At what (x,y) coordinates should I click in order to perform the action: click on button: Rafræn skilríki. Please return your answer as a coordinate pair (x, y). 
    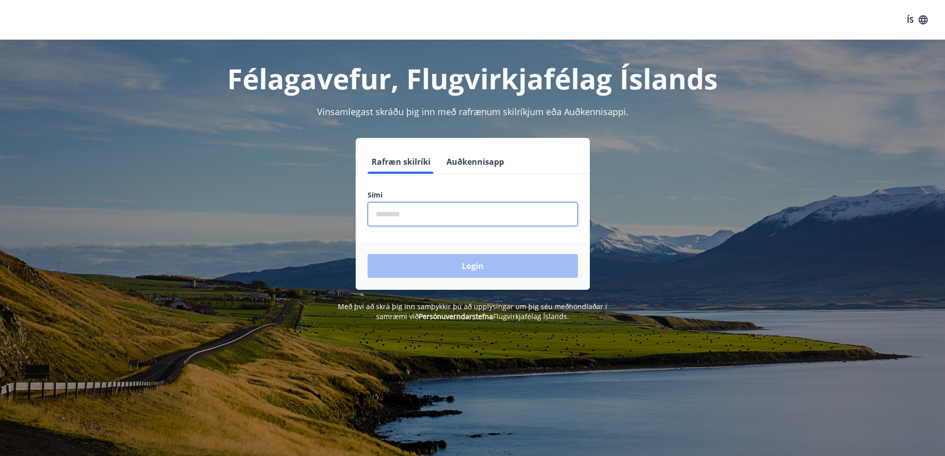
    Looking at the image, I should click on (401, 162).